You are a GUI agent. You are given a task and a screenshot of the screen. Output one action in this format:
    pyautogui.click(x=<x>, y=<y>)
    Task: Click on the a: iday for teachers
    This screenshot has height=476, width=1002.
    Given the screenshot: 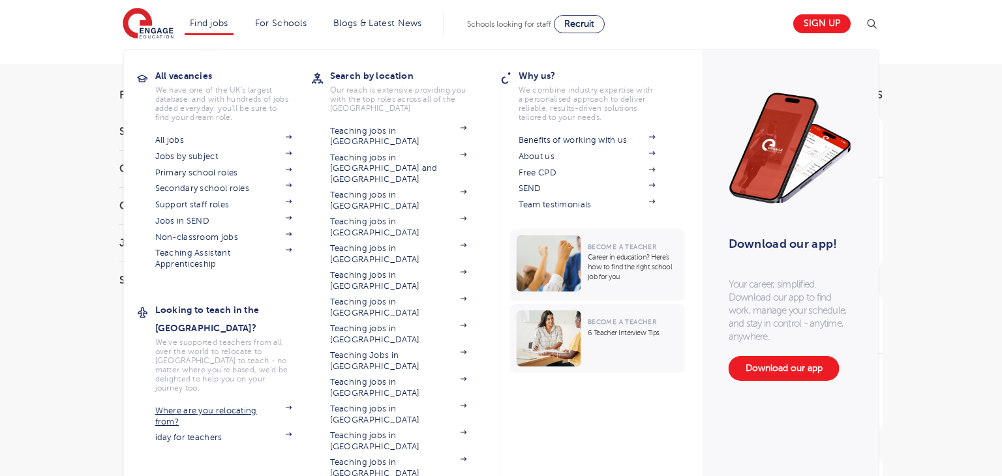 What is the action you would take?
    pyautogui.click(x=224, y=438)
    